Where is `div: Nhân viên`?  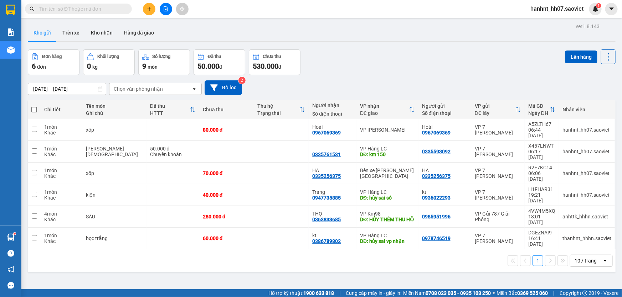
div: Nhân viên is located at coordinates (586, 110).